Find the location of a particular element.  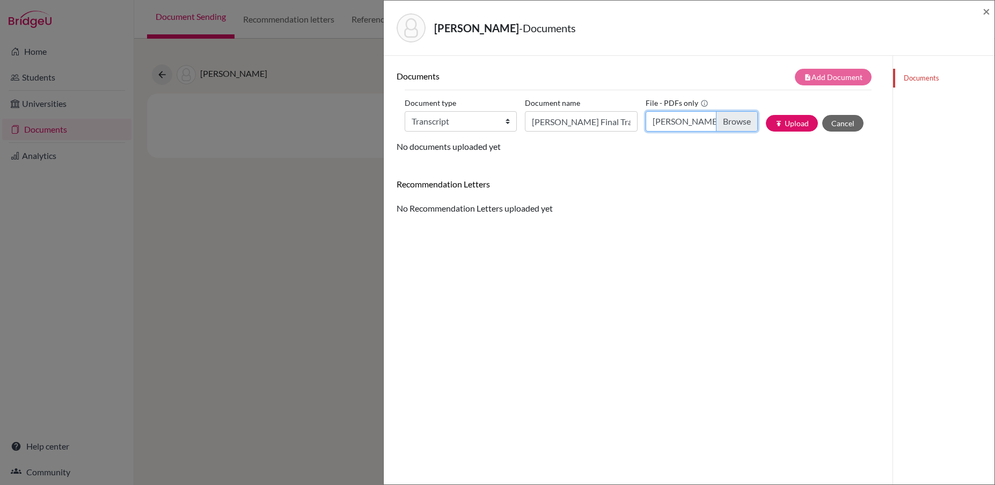

button: Close is located at coordinates (986, 11).